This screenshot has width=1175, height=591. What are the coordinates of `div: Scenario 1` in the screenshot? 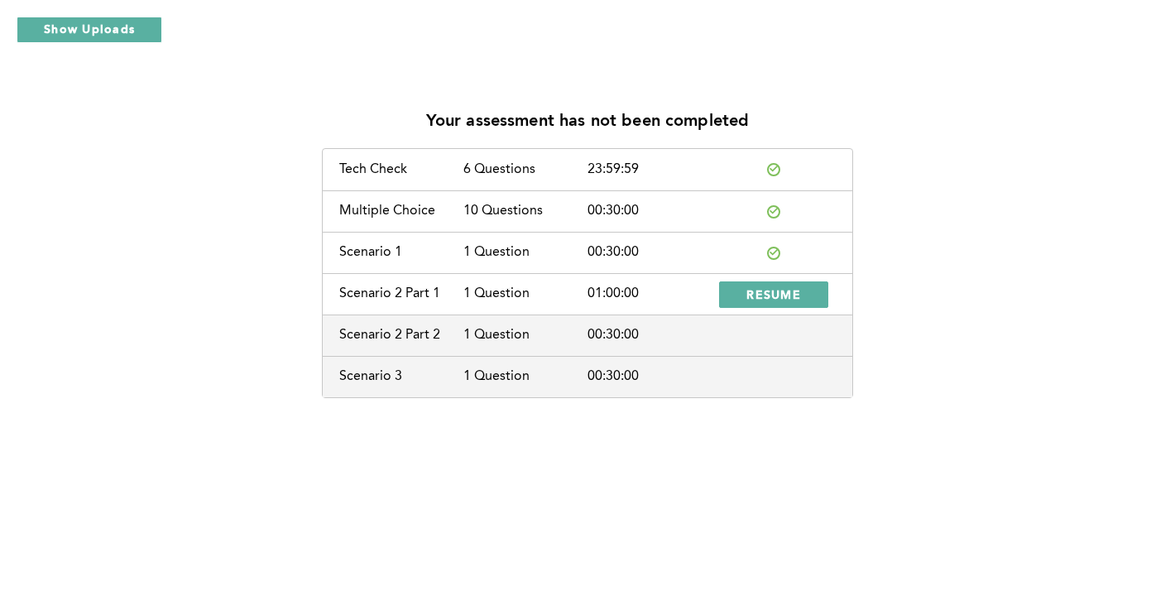 It's located at (401, 252).